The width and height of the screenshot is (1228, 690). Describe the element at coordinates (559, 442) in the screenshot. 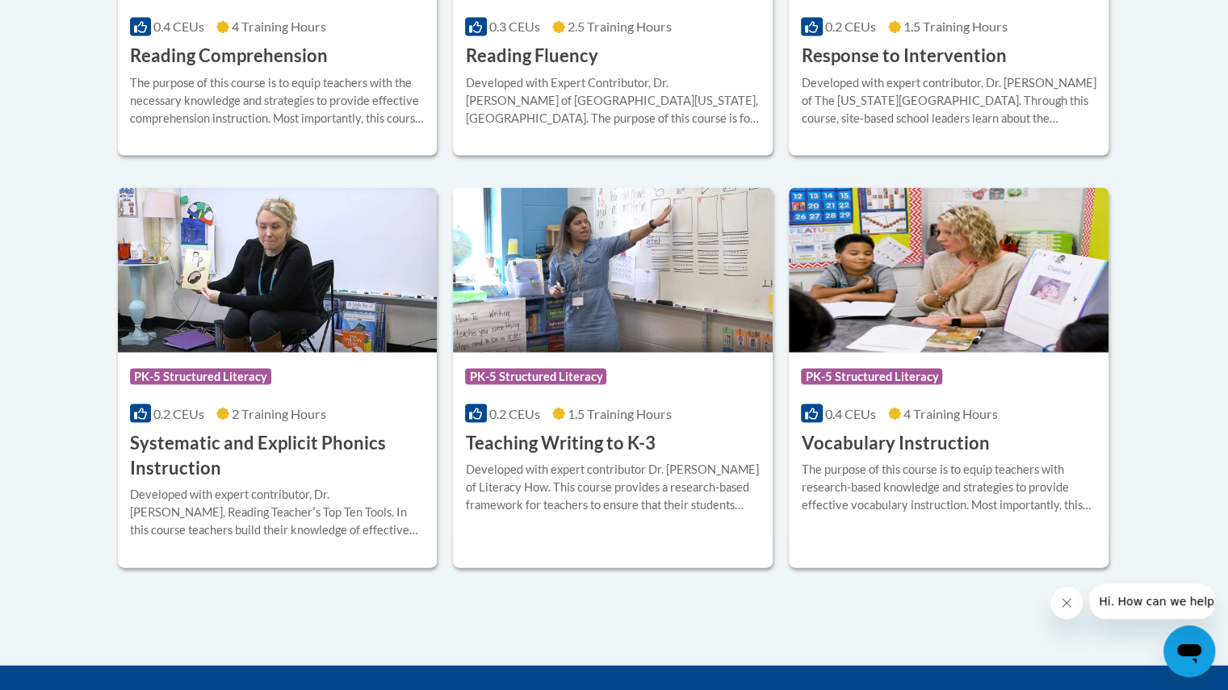

I see `h3: Teaching Writing to K-3` at that location.